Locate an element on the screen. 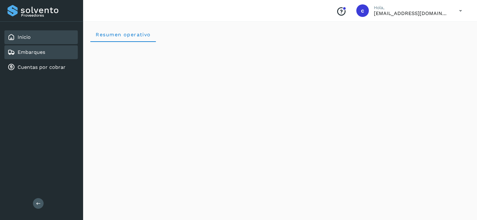 Image resolution: width=477 pixels, height=220 pixels. p: cobranza@nuevomex.com.mx is located at coordinates (411, 13).